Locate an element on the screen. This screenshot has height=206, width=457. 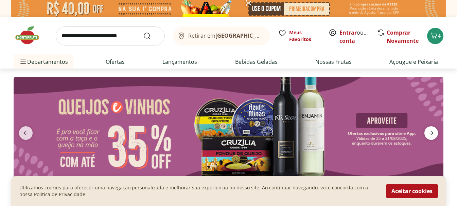
input: search is located at coordinates (110, 36).